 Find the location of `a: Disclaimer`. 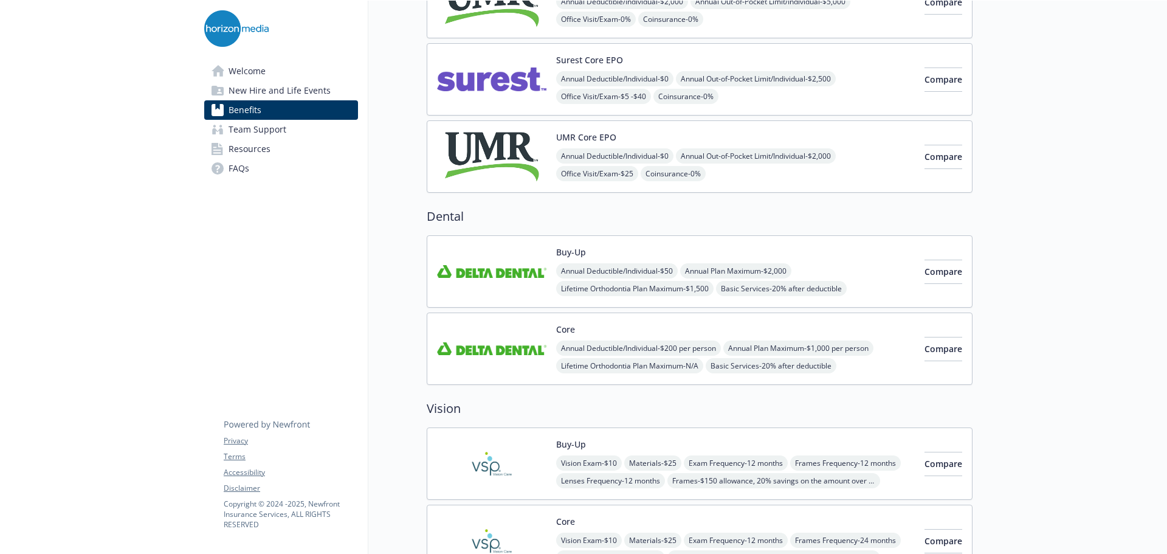

a: Disclaimer is located at coordinates (290, 488).